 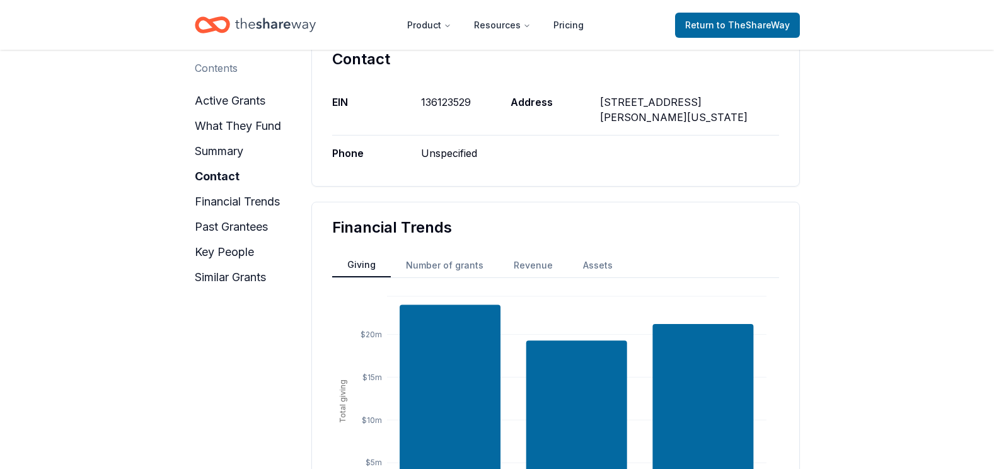 I want to click on button: contact, so click(x=217, y=177).